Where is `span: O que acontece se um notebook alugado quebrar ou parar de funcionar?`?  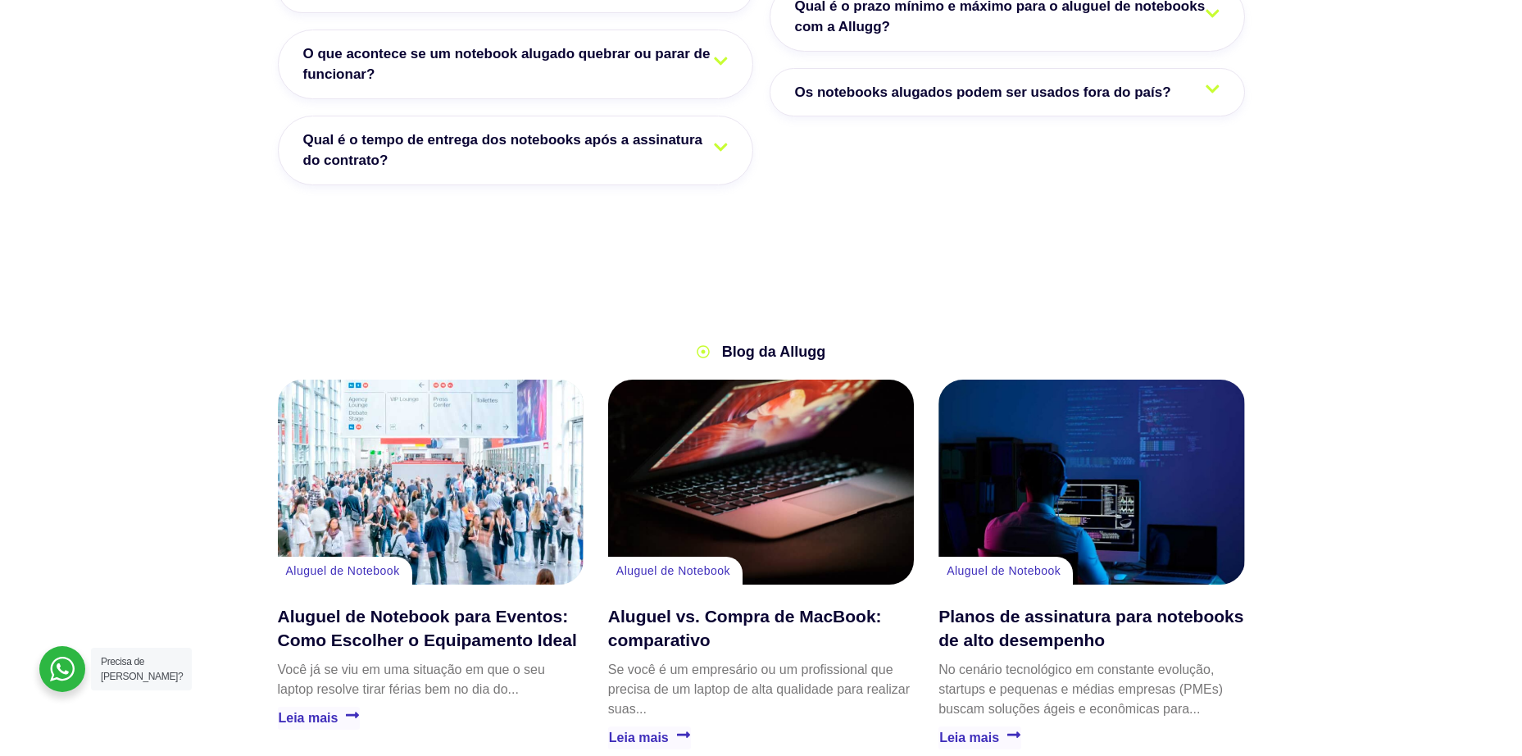
span: O que acontece se um notebook alugado quebrar ou parar de funcionar? is located at coordinates (515, 64).